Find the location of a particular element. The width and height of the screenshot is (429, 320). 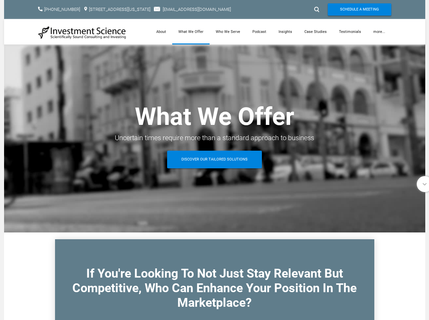

a: more... is located at coordinates (379, 32).